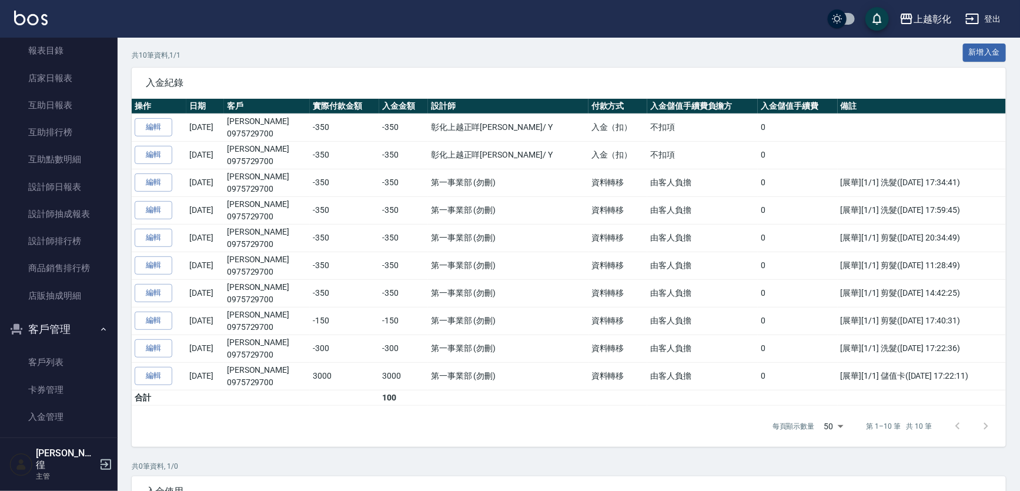 This screenshot has height=491, width=1020. Describe the element at coordinates (59, 214) in the screenshot. I see `a: 設計師抽成報表` at that location.